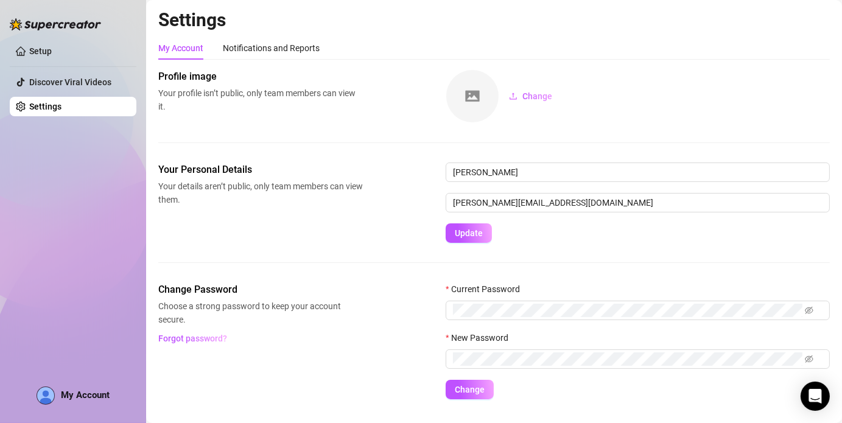  What do you see at coordinates (45, 107) in the screenshot?
I see `a: Settings` at bounding box center [45, 107].